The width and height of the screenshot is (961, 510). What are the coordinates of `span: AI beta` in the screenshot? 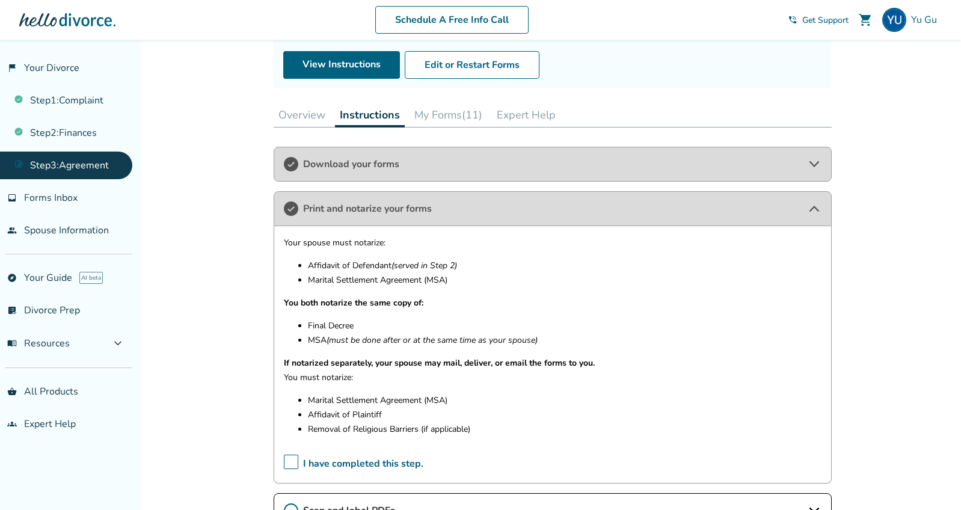 It's located at (91, 278).